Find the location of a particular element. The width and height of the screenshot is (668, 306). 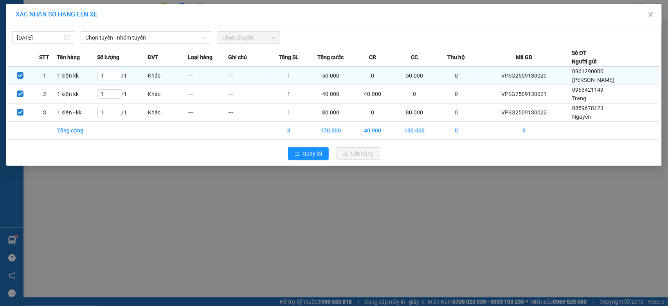

span: ĐVT is located at coordinates (153, 57).